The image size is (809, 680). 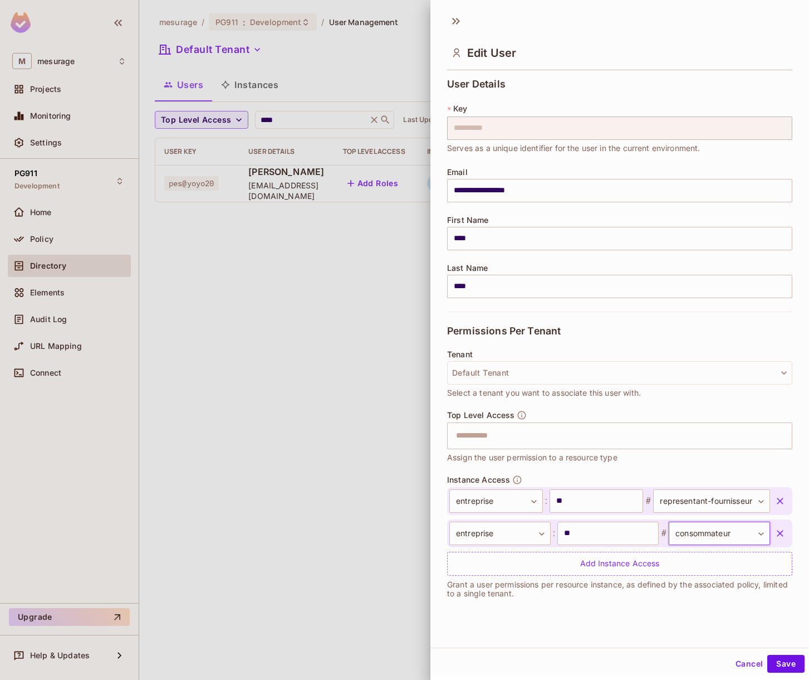 I want to click on span: Edit User, so click(x=492, y=53).